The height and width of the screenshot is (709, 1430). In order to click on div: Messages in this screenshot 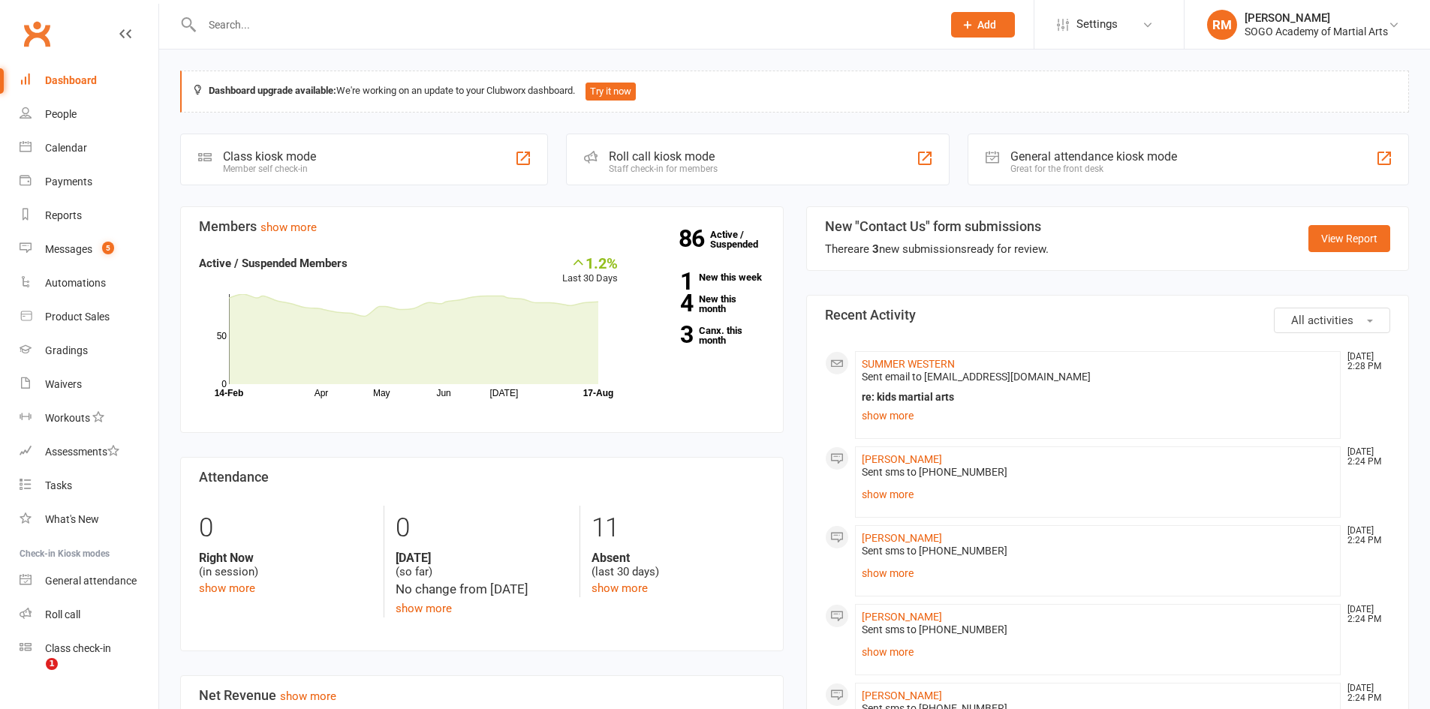, I will do `click(68, 249)`.